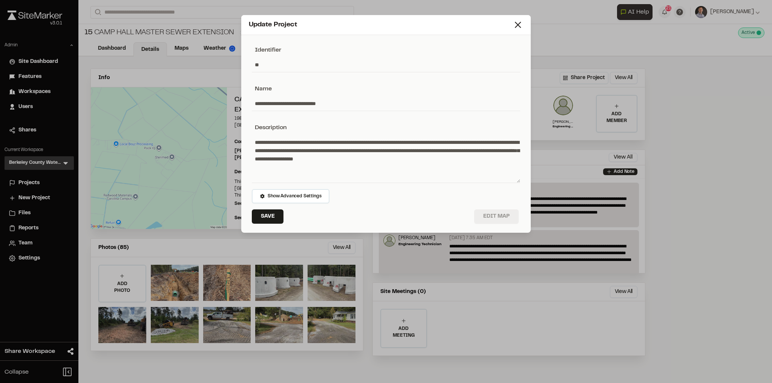  Describe the element at coordinates (496, 217) in the screenshot. I see `button: Edit Map` at that location.